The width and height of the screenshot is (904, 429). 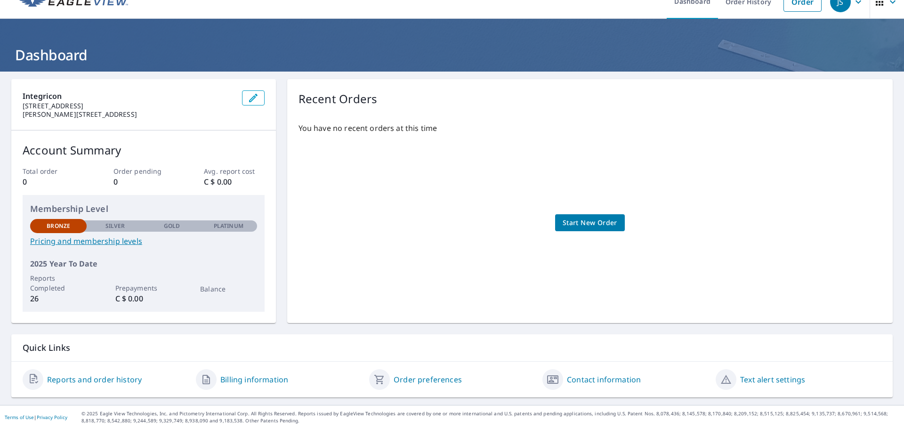 I want to click on p: 26, so click(x=58, y=299).